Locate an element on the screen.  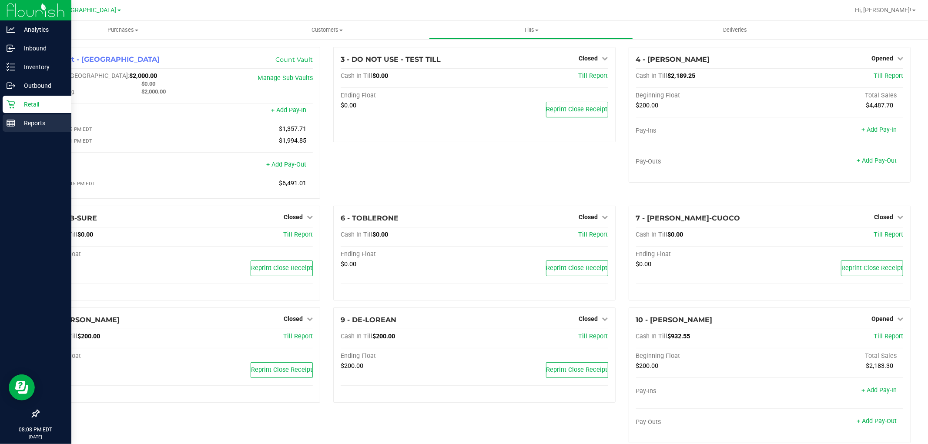
span: $1,994.85 is located at coordinates (292, 141).